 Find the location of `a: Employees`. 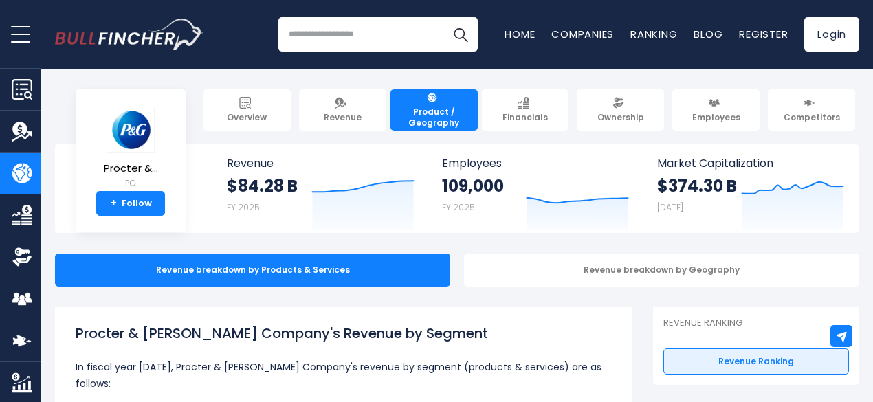

a: Employees is located at coordinates (716, 110).